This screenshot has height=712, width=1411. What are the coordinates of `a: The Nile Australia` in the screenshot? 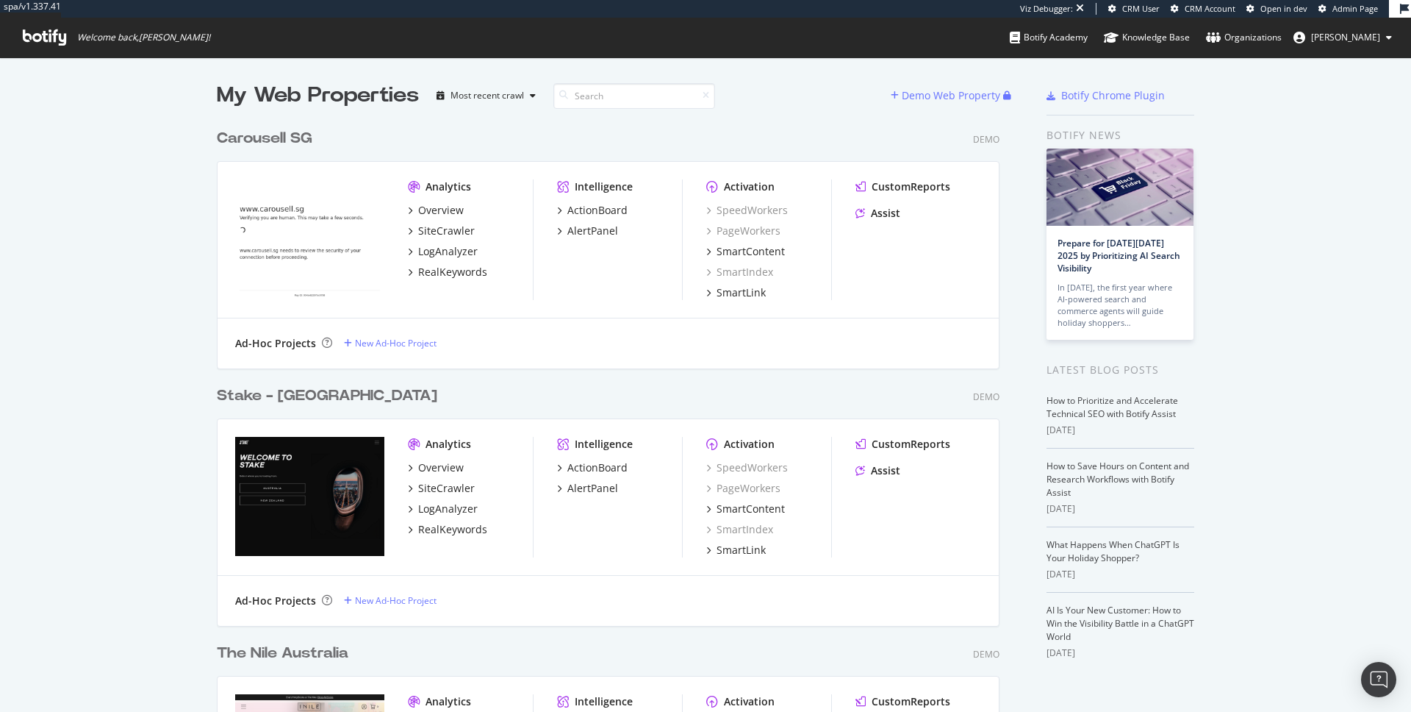 It's located at (285, 653).